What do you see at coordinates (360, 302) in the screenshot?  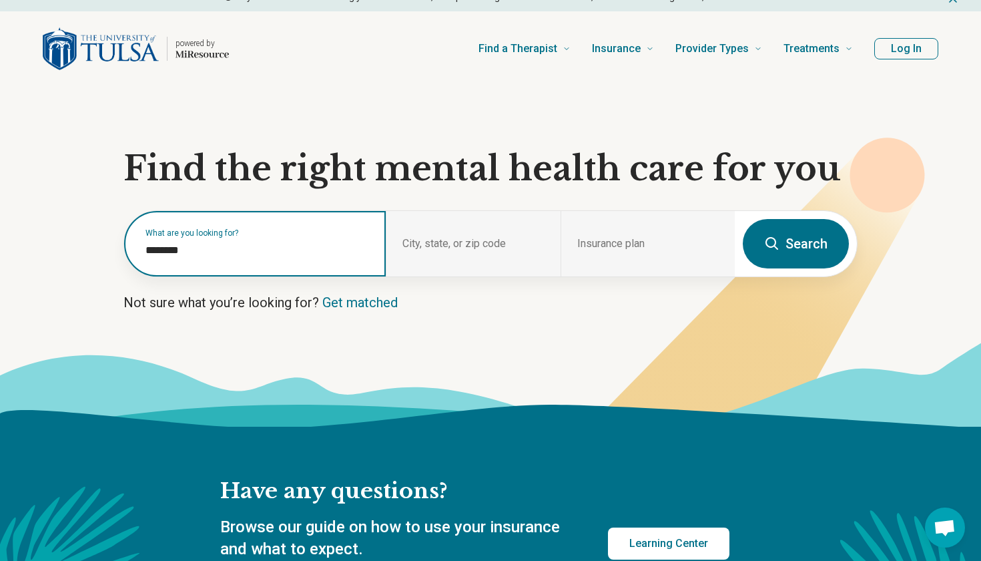 I see `a: Get matched` at bounding box center [360, 302].